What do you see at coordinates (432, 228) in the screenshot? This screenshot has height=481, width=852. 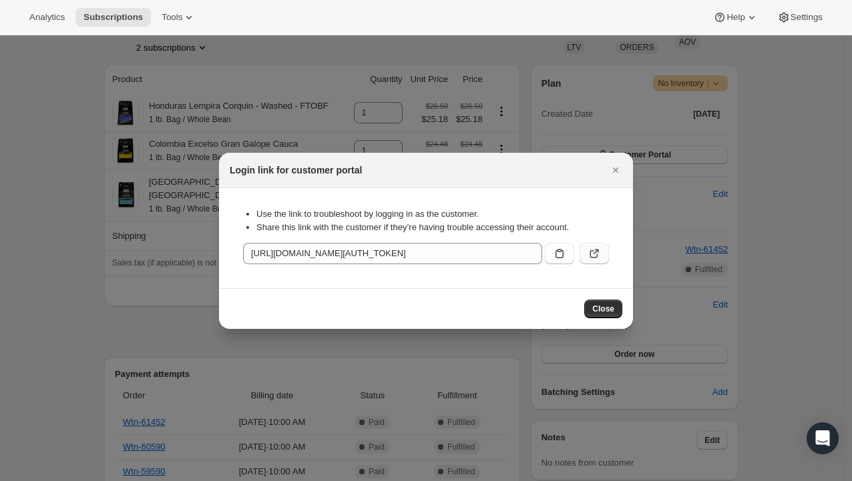 I see `li: Share this link with the customer if they’re having trouble accessing their account.` at bounding box center [432, 228].